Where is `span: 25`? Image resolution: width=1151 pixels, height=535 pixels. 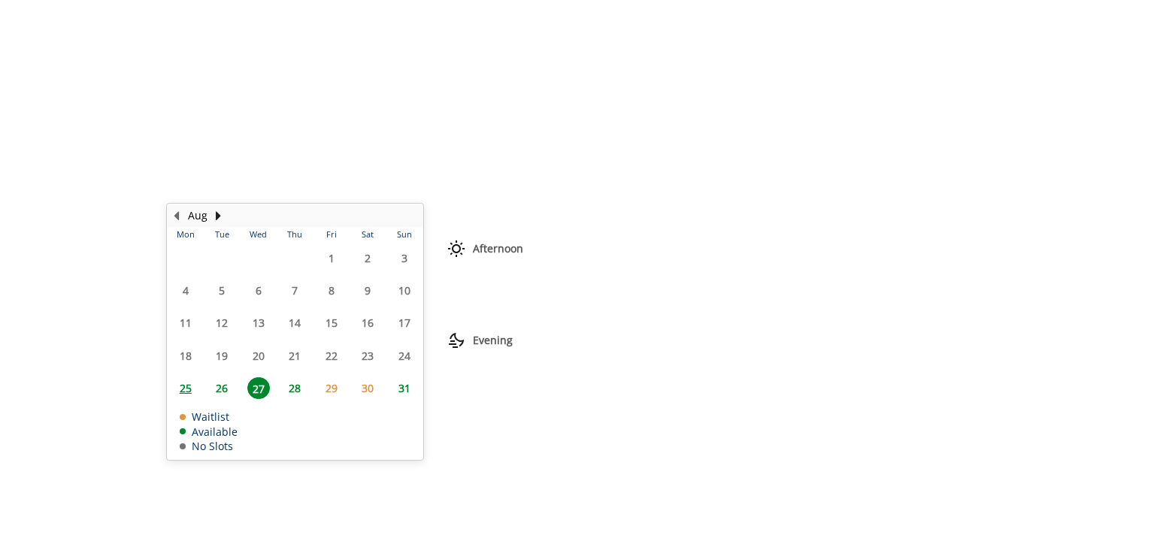
span: 25 is located at coordinates (186, 388).